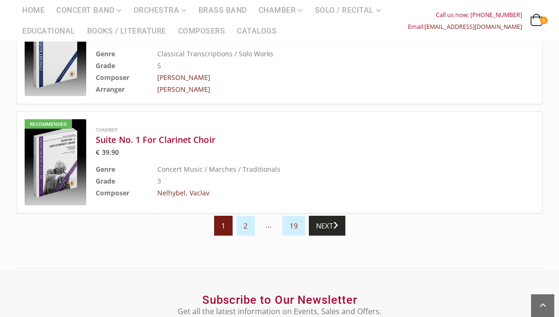  I want to click on td: 3, so click(322, 181).